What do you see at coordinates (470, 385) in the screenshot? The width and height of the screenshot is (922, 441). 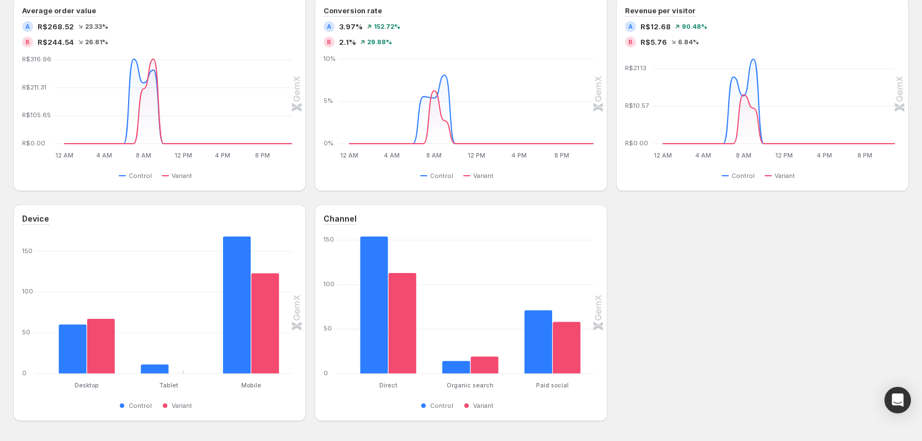 I see `text: Organic search` at bounding box center [470, 385].